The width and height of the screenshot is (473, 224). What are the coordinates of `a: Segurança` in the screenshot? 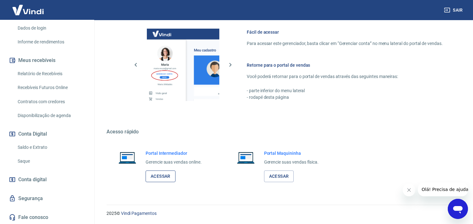 It's located at (47, 199).